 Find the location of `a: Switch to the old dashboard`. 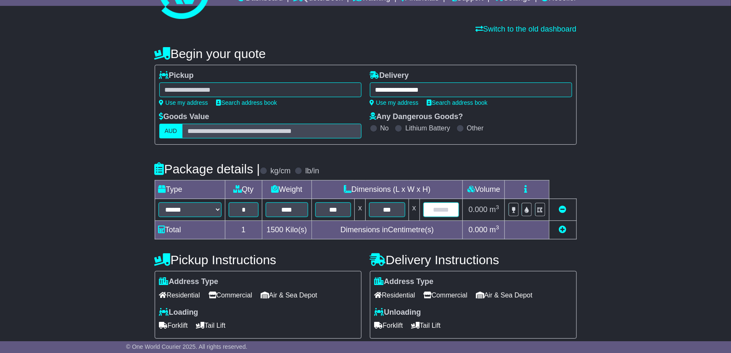

a: Switch to the old dashboard is located at coordinates (526, 29).